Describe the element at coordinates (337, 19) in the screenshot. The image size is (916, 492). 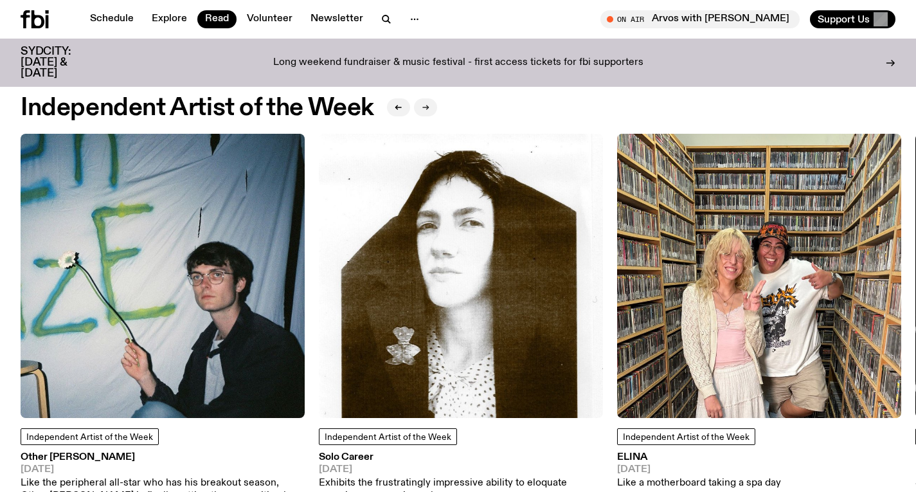
I see `a: Newsletter` at that location.